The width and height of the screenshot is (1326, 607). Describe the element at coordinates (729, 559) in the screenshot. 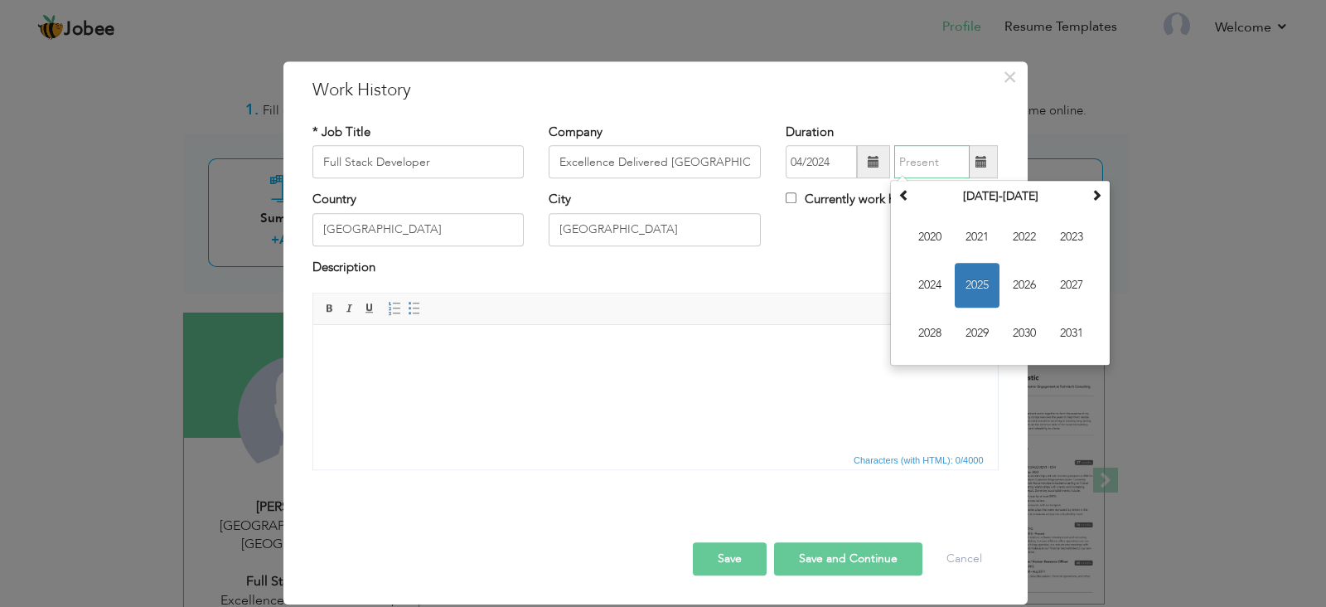

I see `button: Save` at that location.